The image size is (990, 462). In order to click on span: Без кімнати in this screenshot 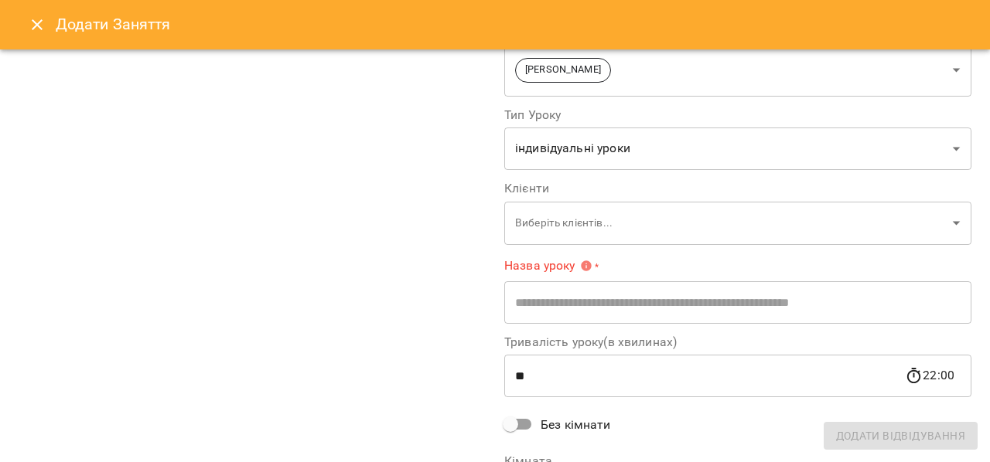, I will do `click(575, 425)`.